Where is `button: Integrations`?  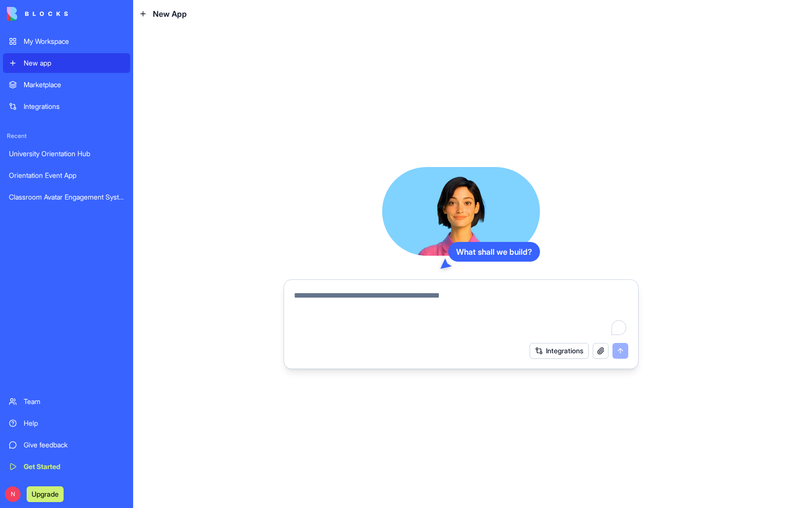
button: Integrations is located at coordinates (559, 351).